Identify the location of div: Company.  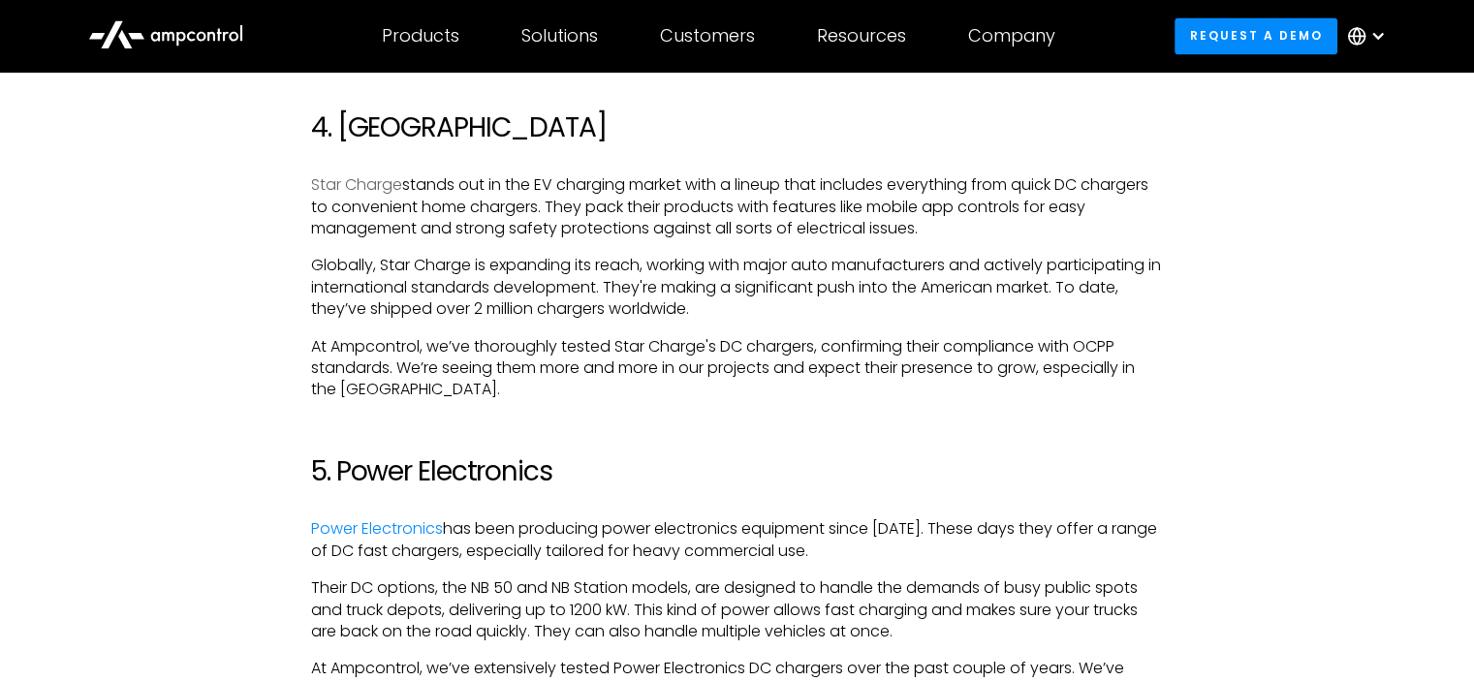
(1011, 36).